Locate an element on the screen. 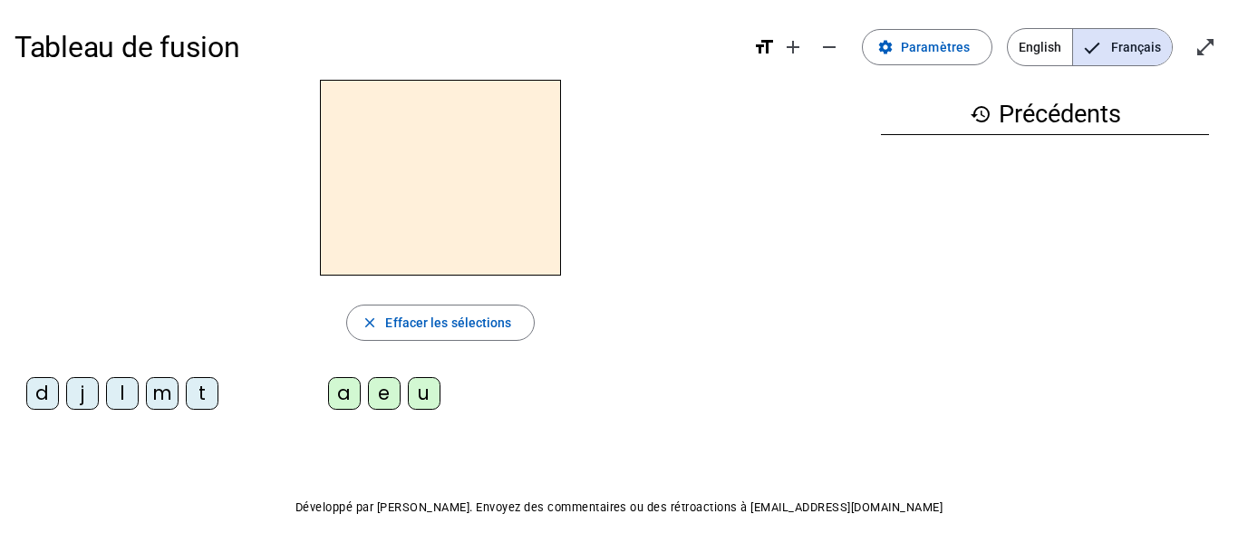 The height and width of the screenshot is (543, 1238). div: u is located at coordinates (424, 393).